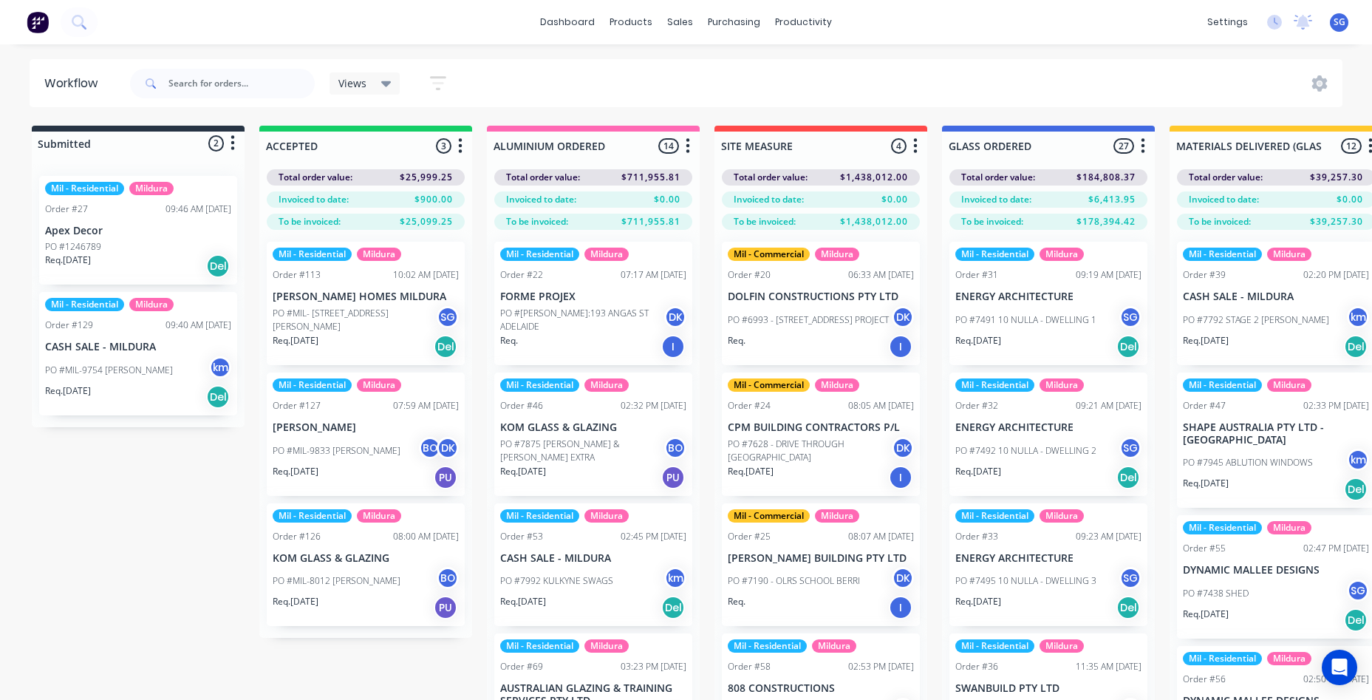 Image resolution: width=1372 pixels, height=700 pixels. I want to click on div: Open Intercom Messenger, so click(1339, 667).